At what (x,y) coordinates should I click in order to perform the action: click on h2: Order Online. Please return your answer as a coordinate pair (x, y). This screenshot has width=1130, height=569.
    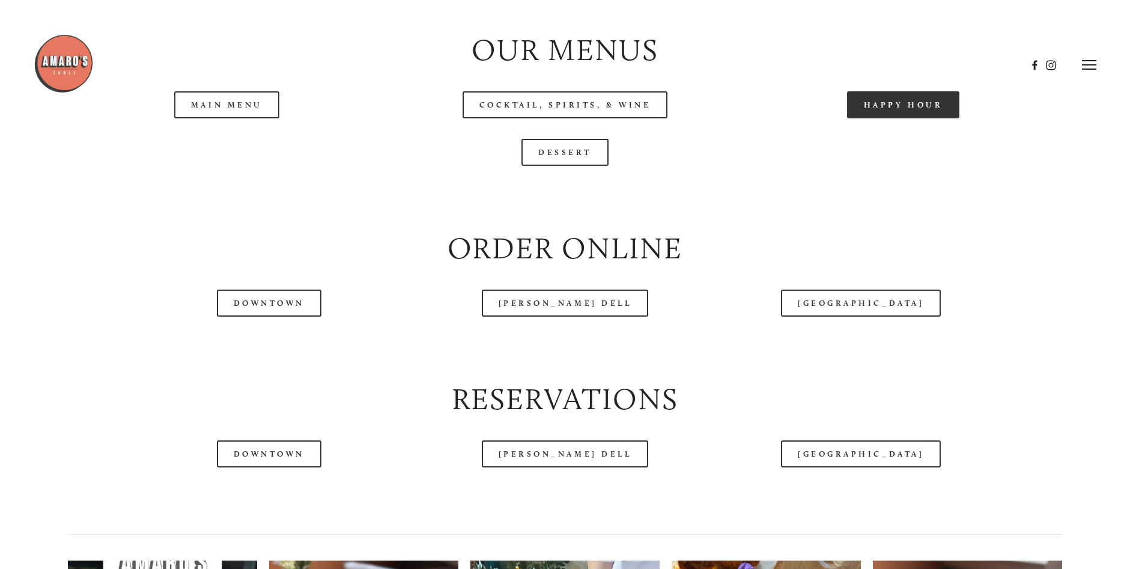
    Looking at the image, I should click on (565, 248).